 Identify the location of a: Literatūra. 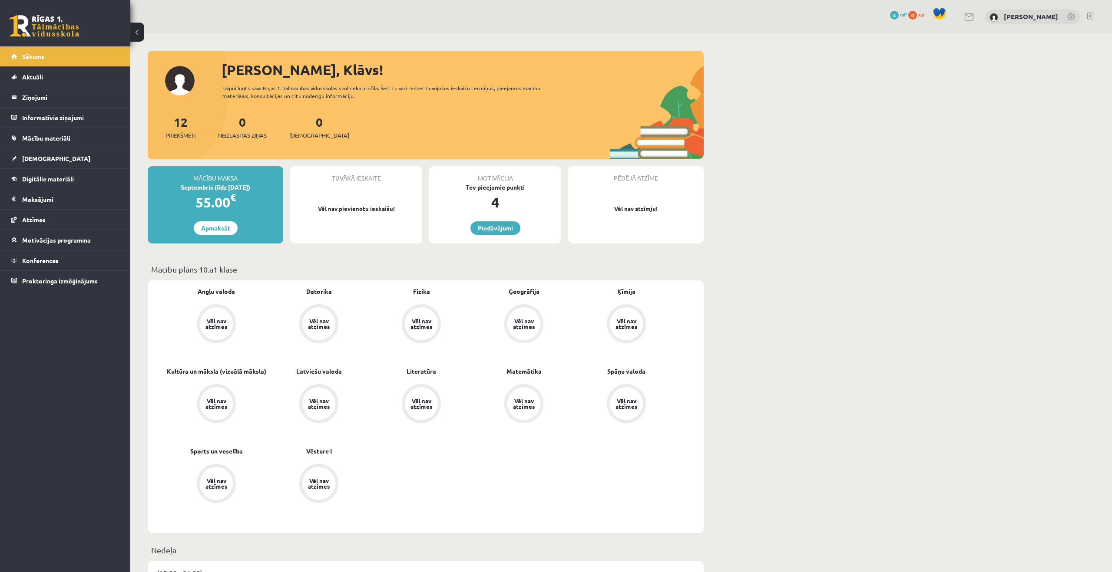
(421, 371).